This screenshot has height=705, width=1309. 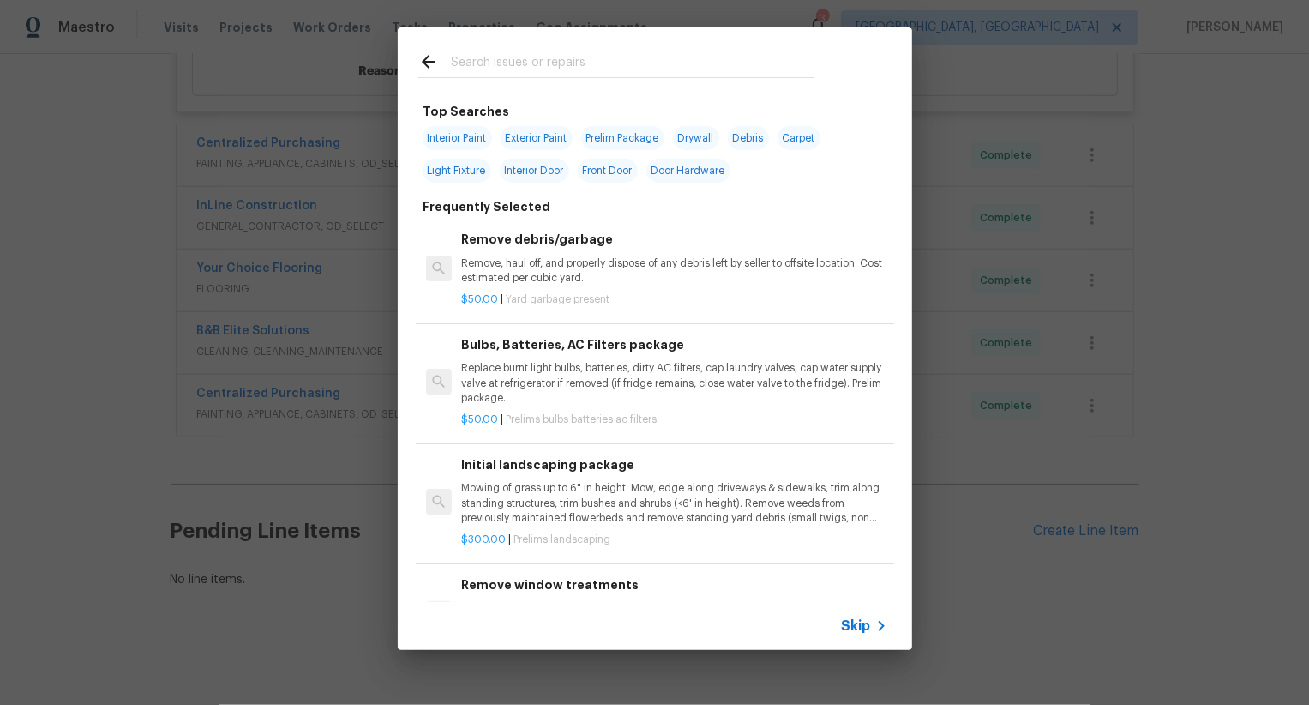 What do you see at coordinates (749, 138) in the screenshot?
I see `span: Debris` at bounding box center [749, 138].